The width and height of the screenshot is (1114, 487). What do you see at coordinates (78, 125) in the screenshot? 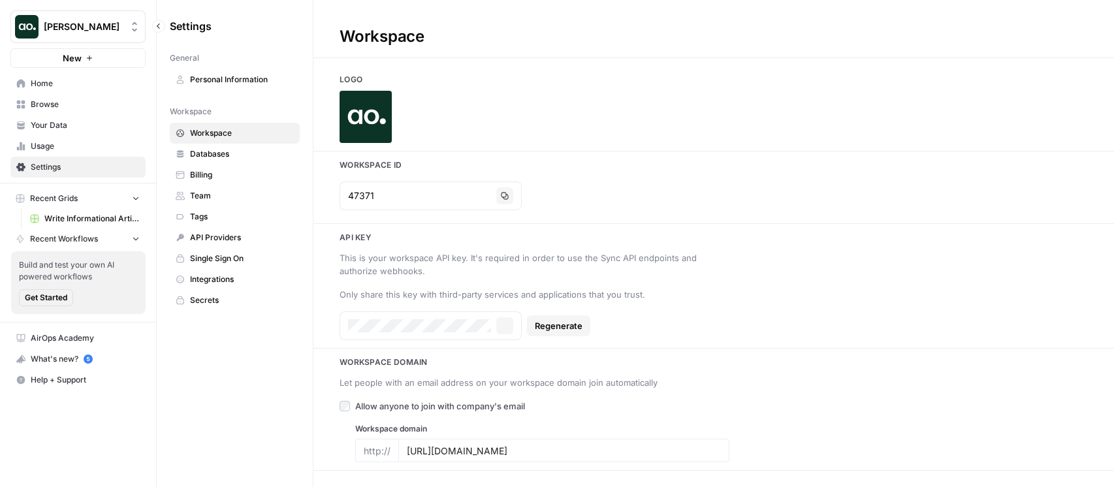
I see `a: Your Data` at bounding box center [78, 125].